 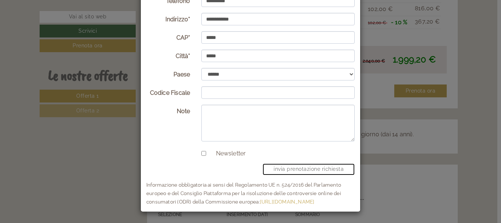 What do you see at coordinates (168, 18) in the screenshot?
I see `label: Indirizzo*` at bounding box center [168, 18].